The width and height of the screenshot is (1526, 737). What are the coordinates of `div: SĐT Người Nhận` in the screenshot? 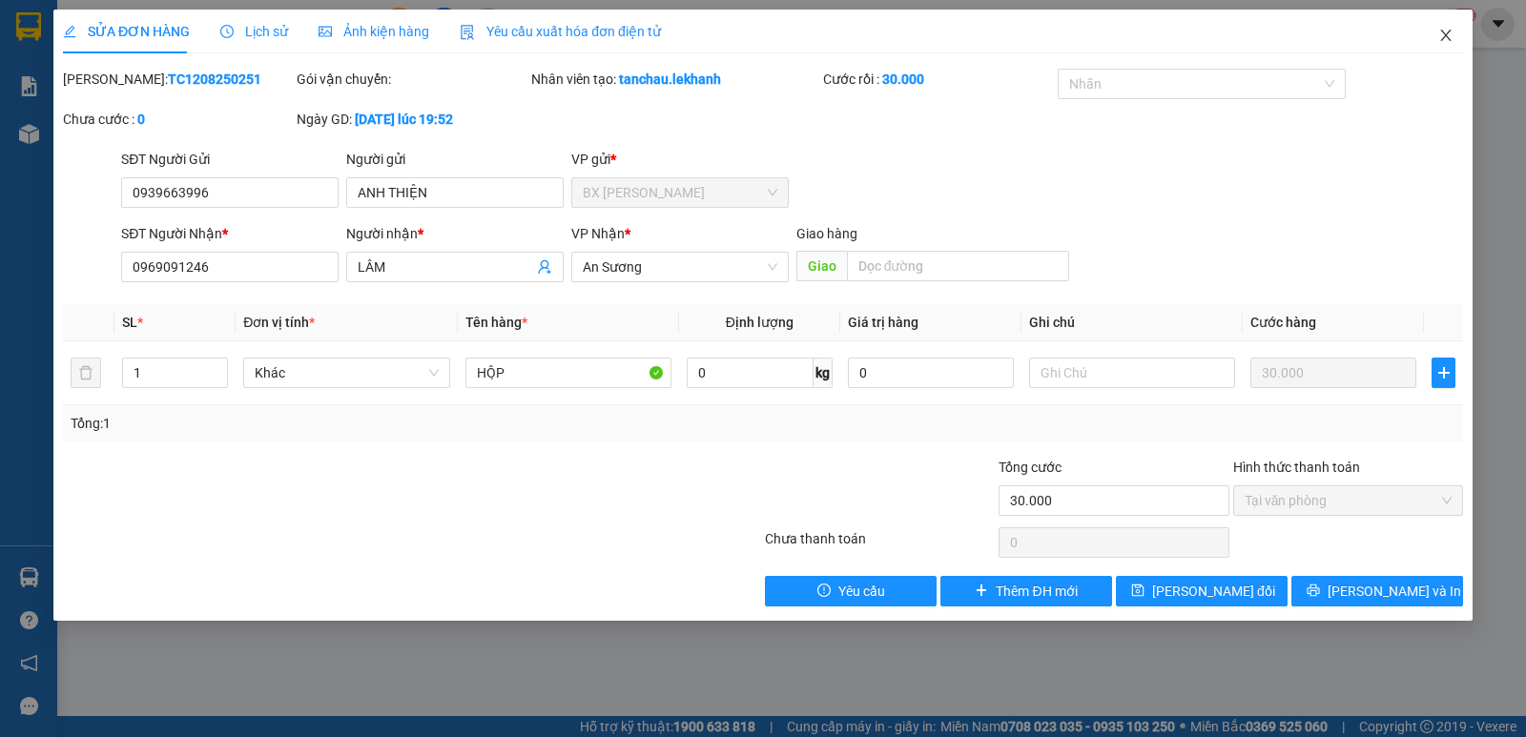 It's located at (230, 234).